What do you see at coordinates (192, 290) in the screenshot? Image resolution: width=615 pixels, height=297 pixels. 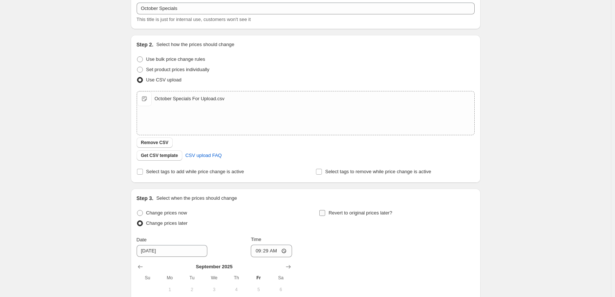 I see `button: Tuesday September 2 2025` at bounding box center [192, 290].